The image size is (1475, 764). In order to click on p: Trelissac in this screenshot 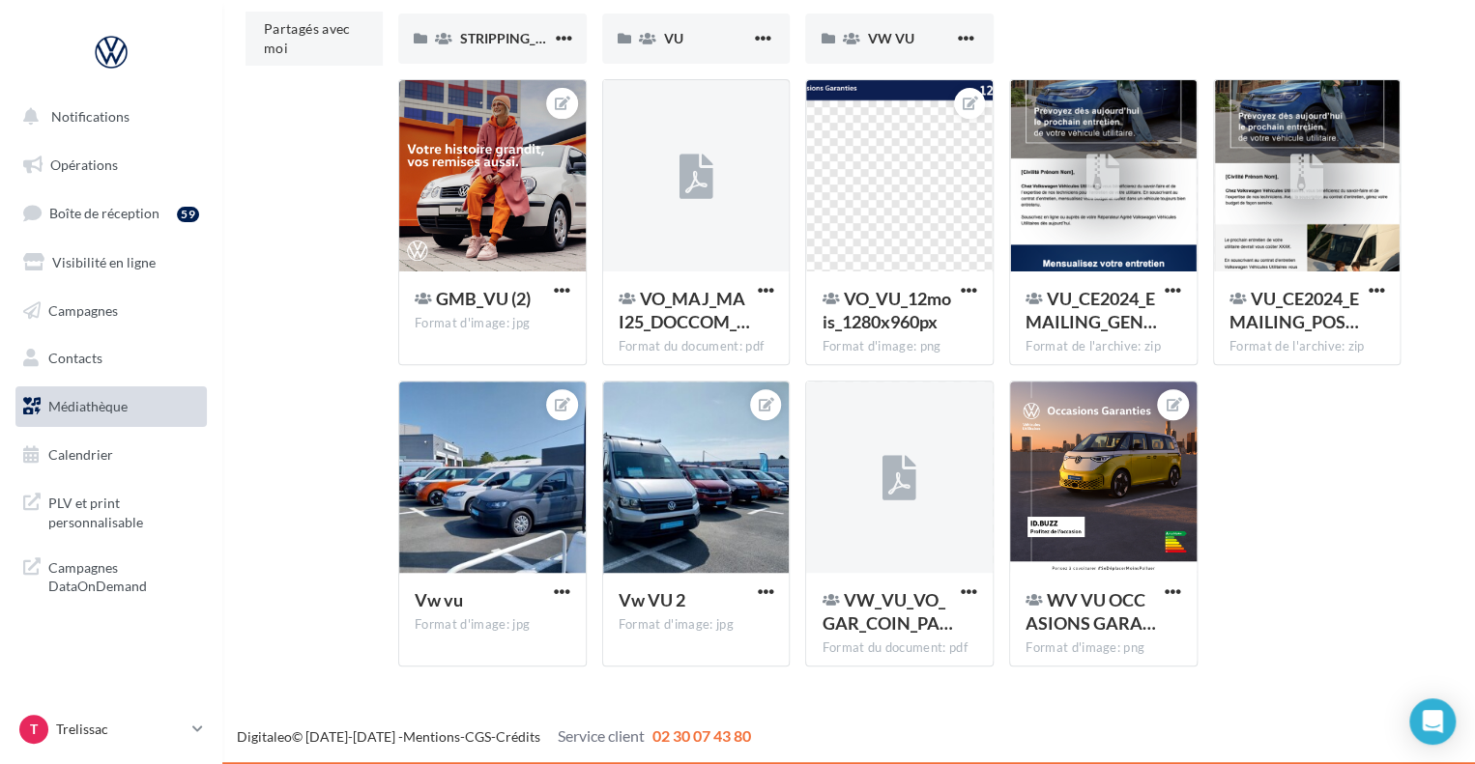, I will do `click(120, 730)`.